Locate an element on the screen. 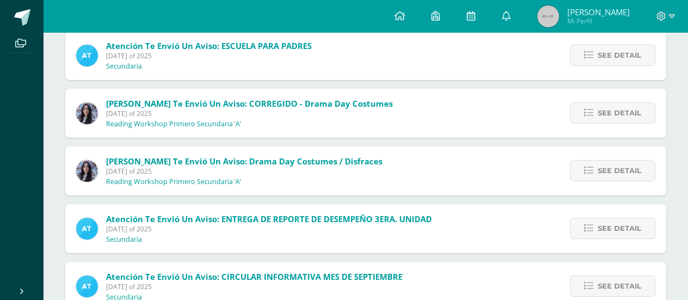 Image resolution: width=688 pixels, height=300 pixels. span: Atención te envió un aviso: ESCUELA PARA PADRES is located at coordinates (209, 46).